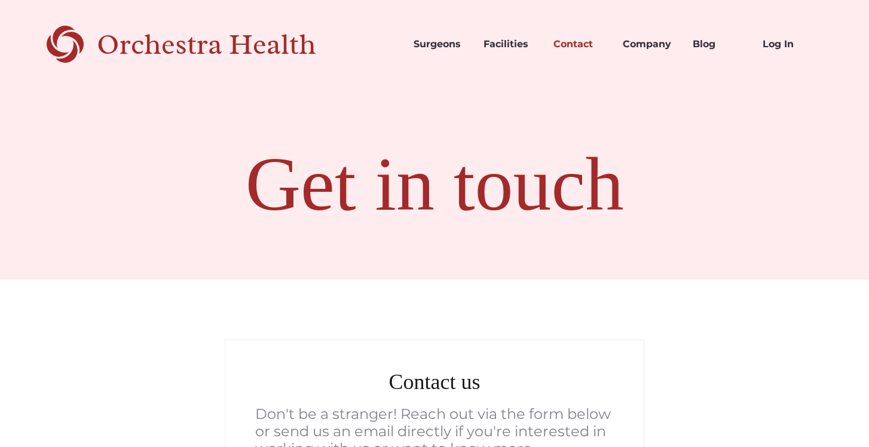  I want to click on a: Blog, so click(718, 44).